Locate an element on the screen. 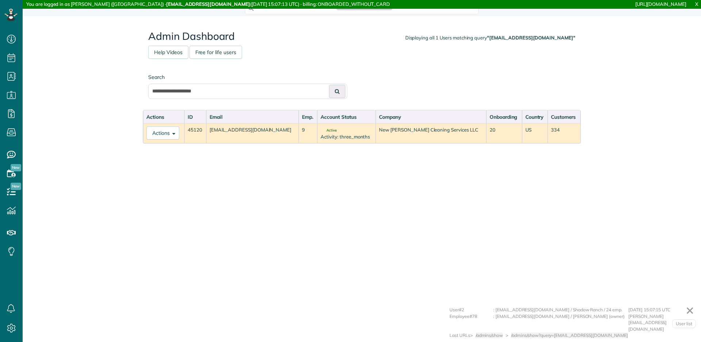 Image resolution: width=701 pixels, height=342 pixels. div: Employee#78 is located at coordinates (471, 322).